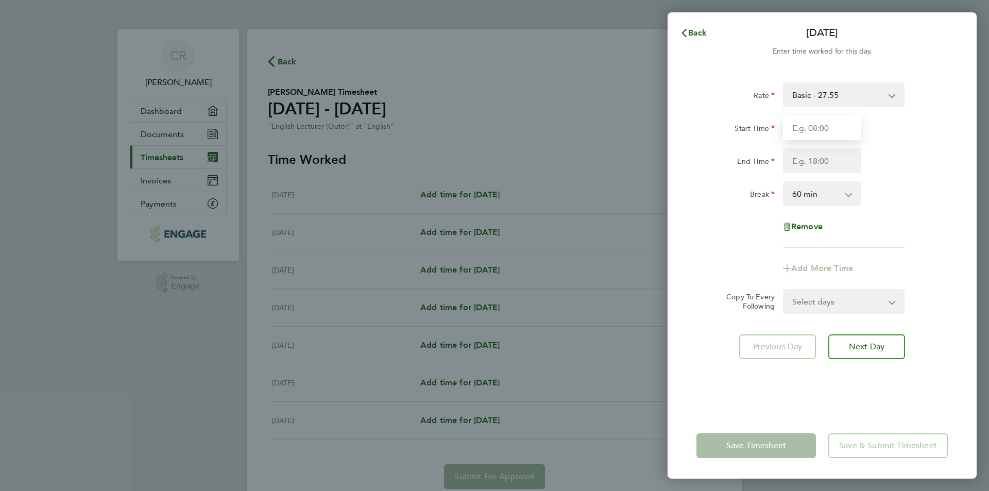 The height and width of the screenshot is (491, 989). I want to click on div: Enter time worked for this day., so click(822, 51).